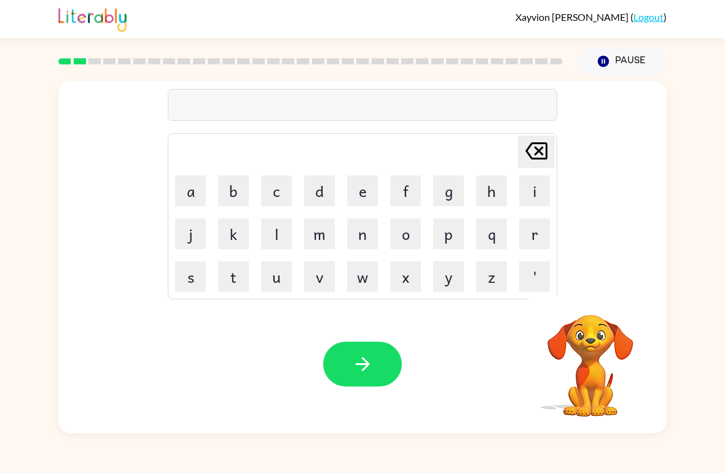  I want to click on button: s, so click(190, 277).